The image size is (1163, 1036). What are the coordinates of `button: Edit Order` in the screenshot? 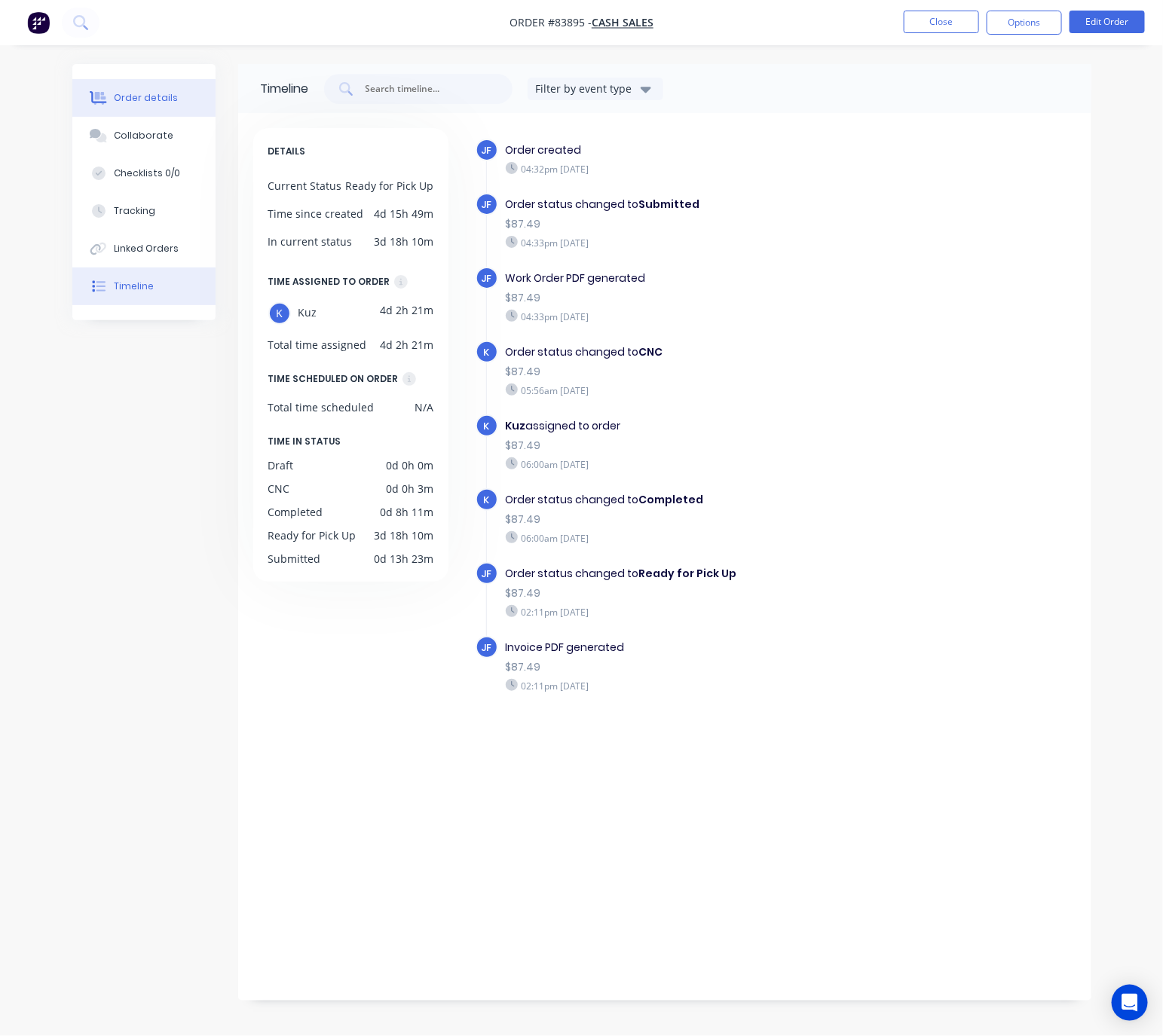 It's located at (1107, 21).